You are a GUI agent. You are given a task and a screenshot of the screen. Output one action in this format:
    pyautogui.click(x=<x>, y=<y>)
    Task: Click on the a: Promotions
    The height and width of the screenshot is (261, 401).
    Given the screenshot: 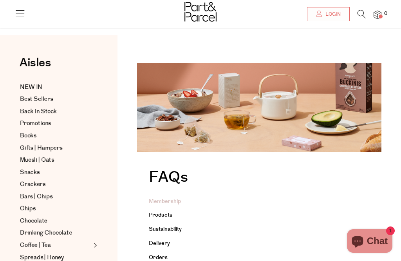 What is the action you would take?
    pyautogui.click(x=56, y=123)
    